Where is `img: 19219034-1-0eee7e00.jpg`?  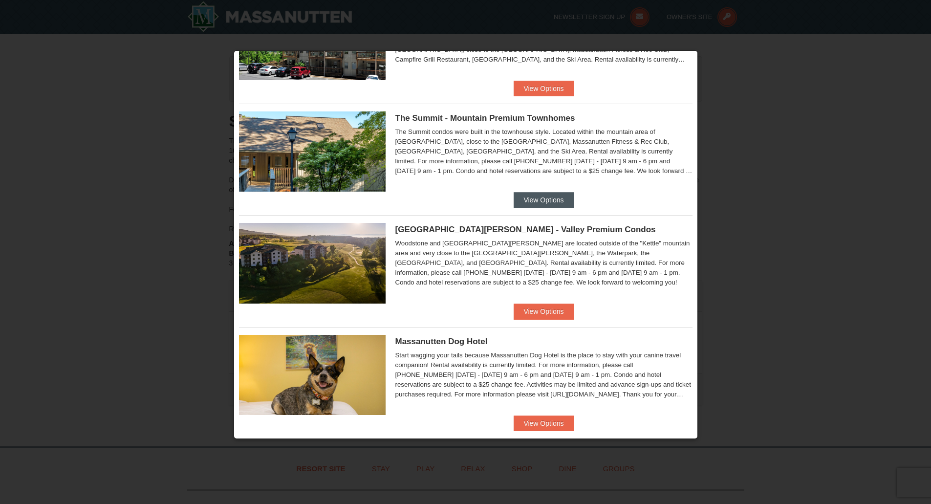
img: 19219034-1-0eee7e00.jpg is located at coordinates (312, 151).